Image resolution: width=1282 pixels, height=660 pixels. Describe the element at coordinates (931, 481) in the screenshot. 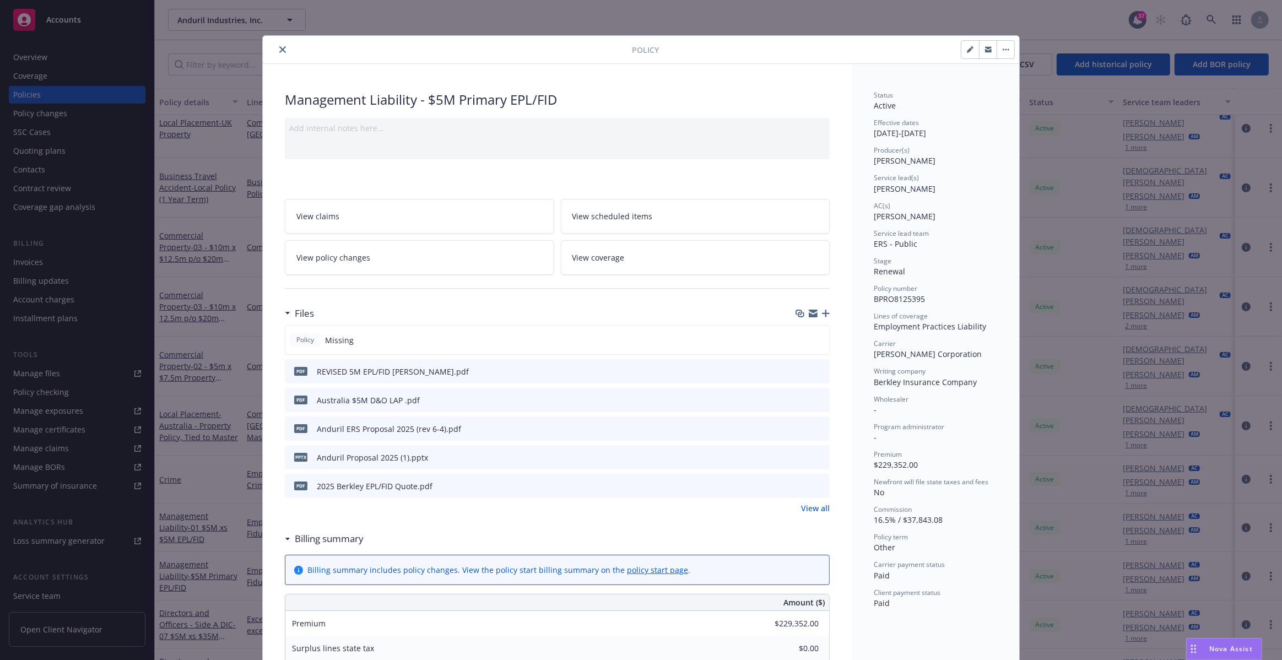

I see `span: Newfront will file state taxes and fees` at that location.